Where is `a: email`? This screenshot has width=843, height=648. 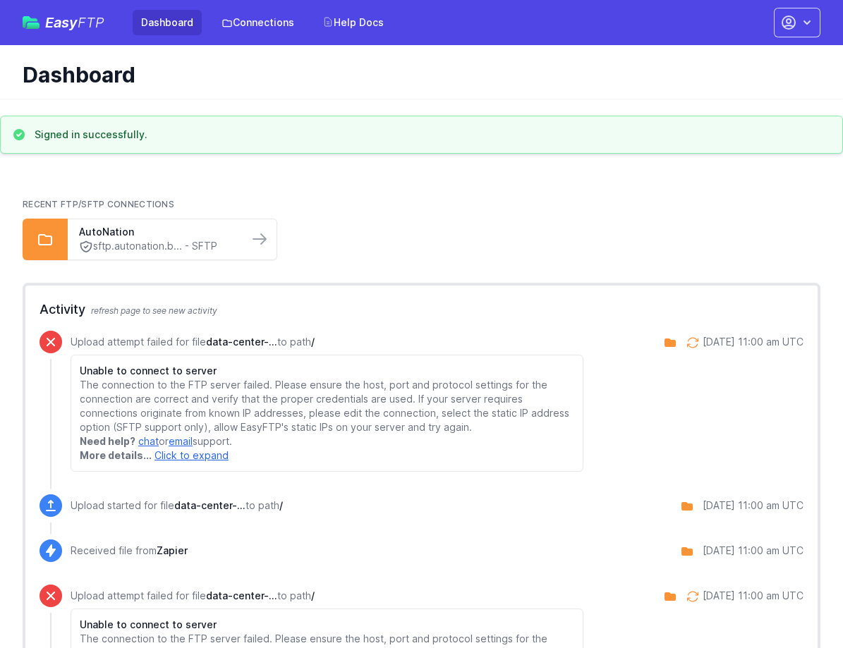
a: email is located at coordinates (181, 441).